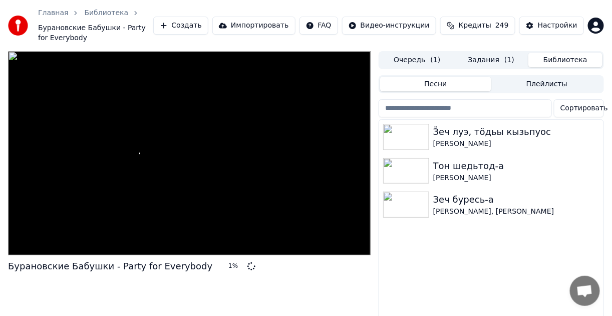 Image resolution: width=612 pixels, height=316 pixels. Describe the element at coordinates (502, 26) in the screenshot. I see `span: 249` at that location.